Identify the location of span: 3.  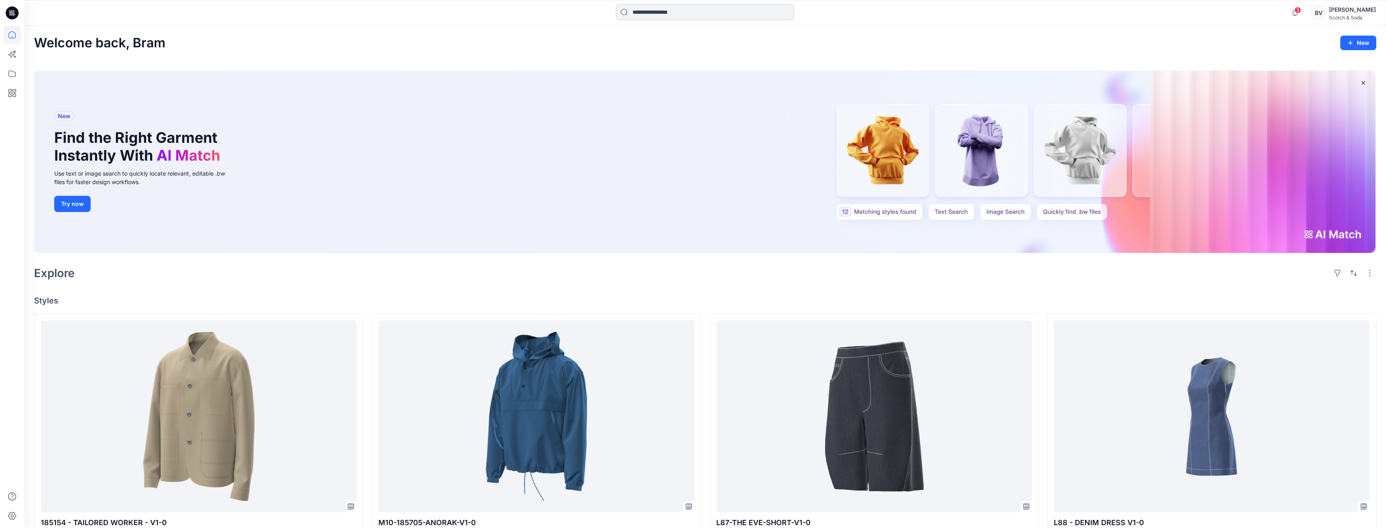
(1298, 10).